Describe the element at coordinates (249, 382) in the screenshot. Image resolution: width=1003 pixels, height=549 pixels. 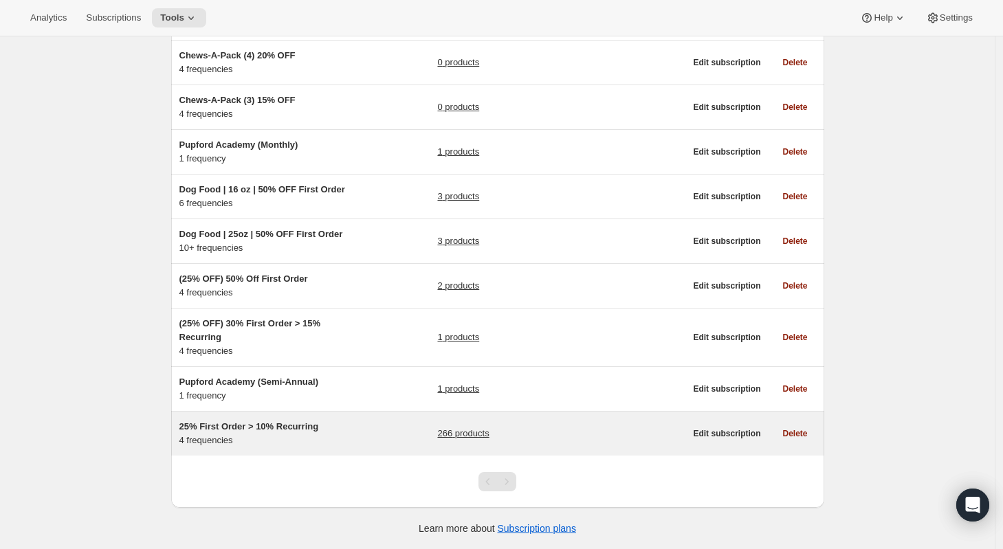
I see `span: Pupford Academy (Semi-Annual)` at that location.